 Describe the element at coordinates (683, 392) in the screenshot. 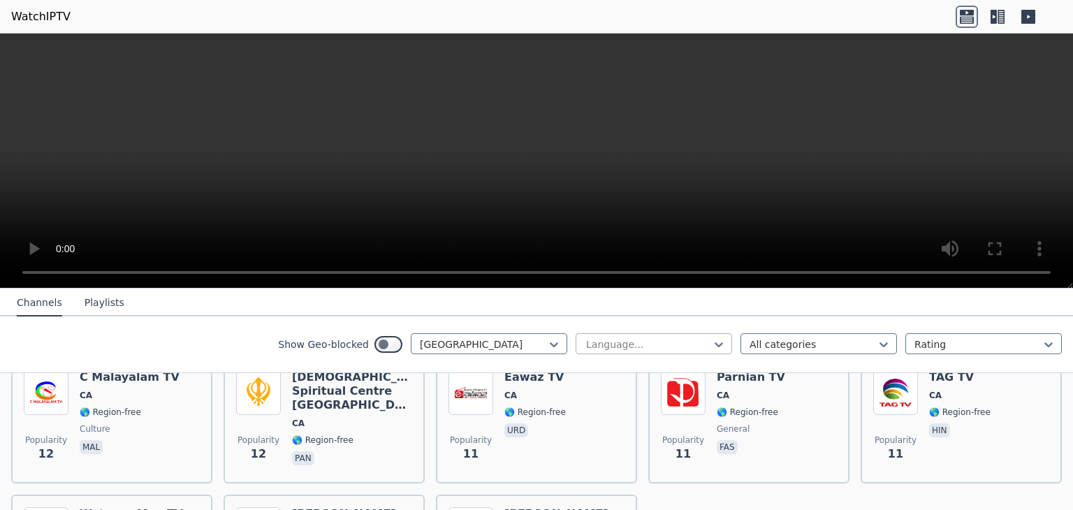

I see `img: Parnian TV` at that location.